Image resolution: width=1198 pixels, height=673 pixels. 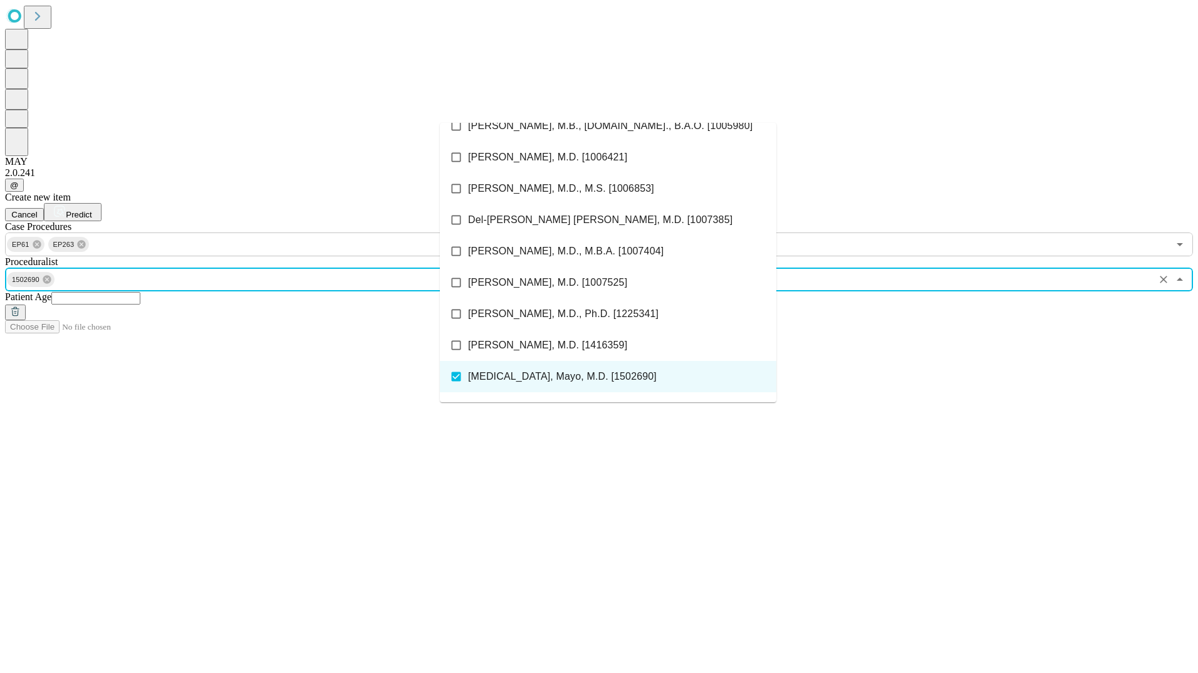 What do you see at coordinates (38, 197) in the screenshot?
I see `span: Create new item` at bounding box center [38, 197].